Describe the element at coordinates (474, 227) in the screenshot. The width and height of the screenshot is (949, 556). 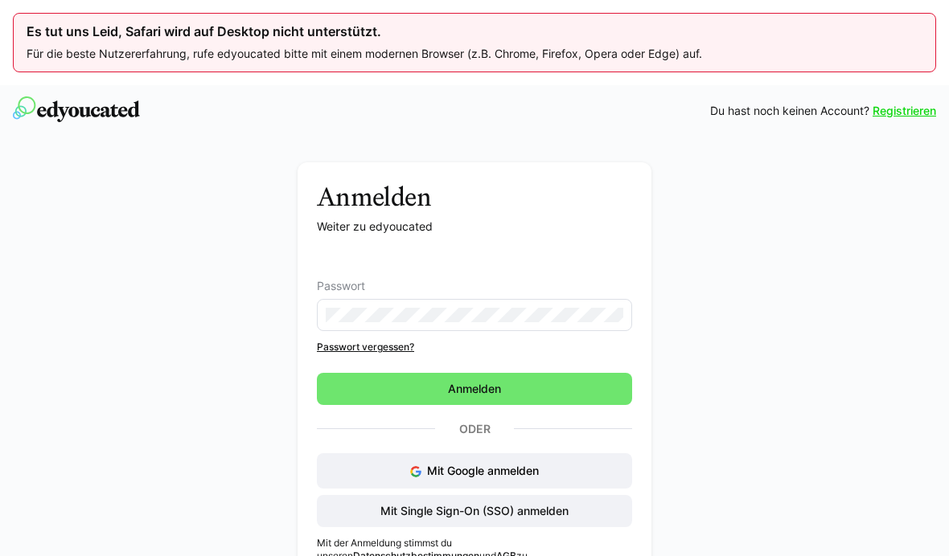
I see `p: Weiter zu edyoucated` at that location.